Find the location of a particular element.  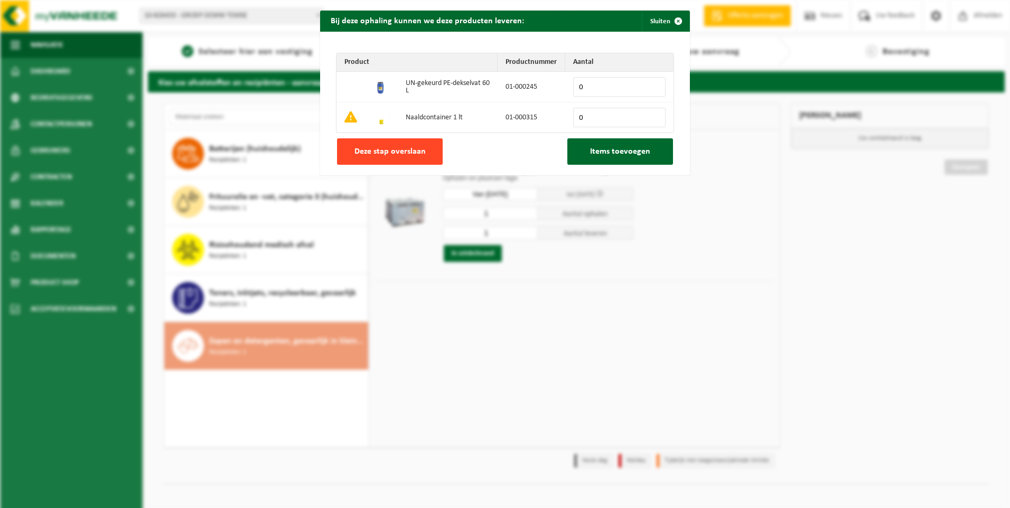

h2: Bij deze ophaling kunnen we deze producten leveren: is located at coordinates (427, 21).